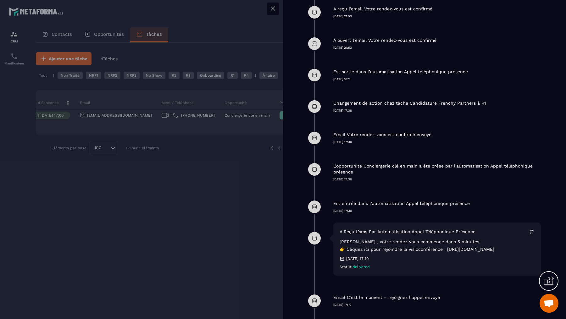 This screenshot has height=319, width=566. I want to click on span: delivered, so click(361, 267).